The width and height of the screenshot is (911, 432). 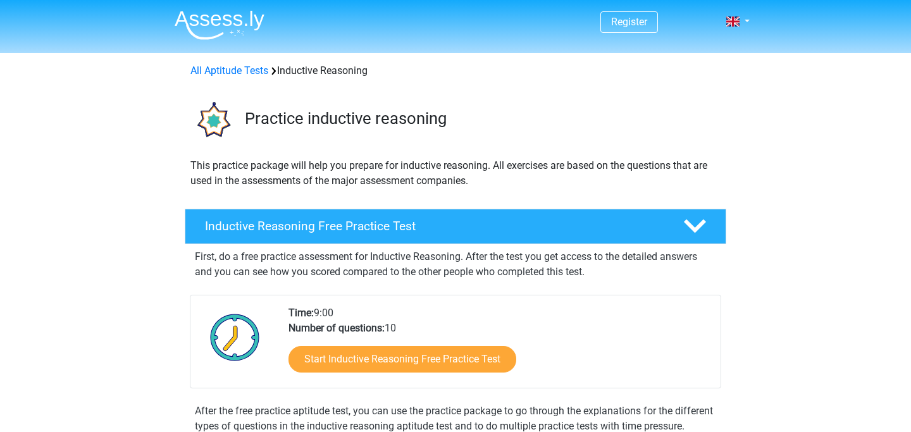 I want to click on img: inductive reasoning, so click(x=212, y=120).